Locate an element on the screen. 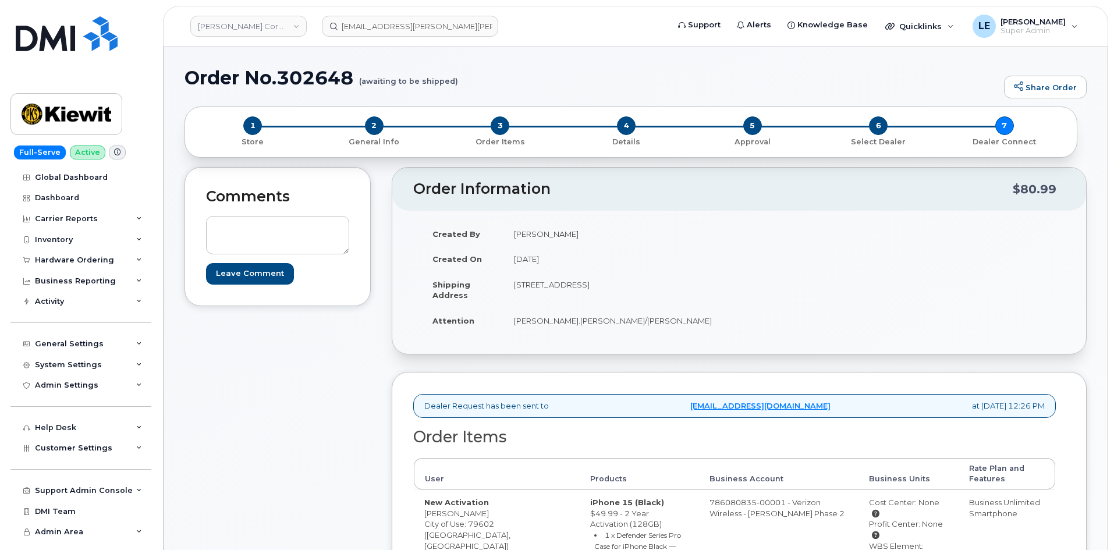 This screenshot has height=550, width=1114. div: Profit Center: None is located at coordinates (908, 529).